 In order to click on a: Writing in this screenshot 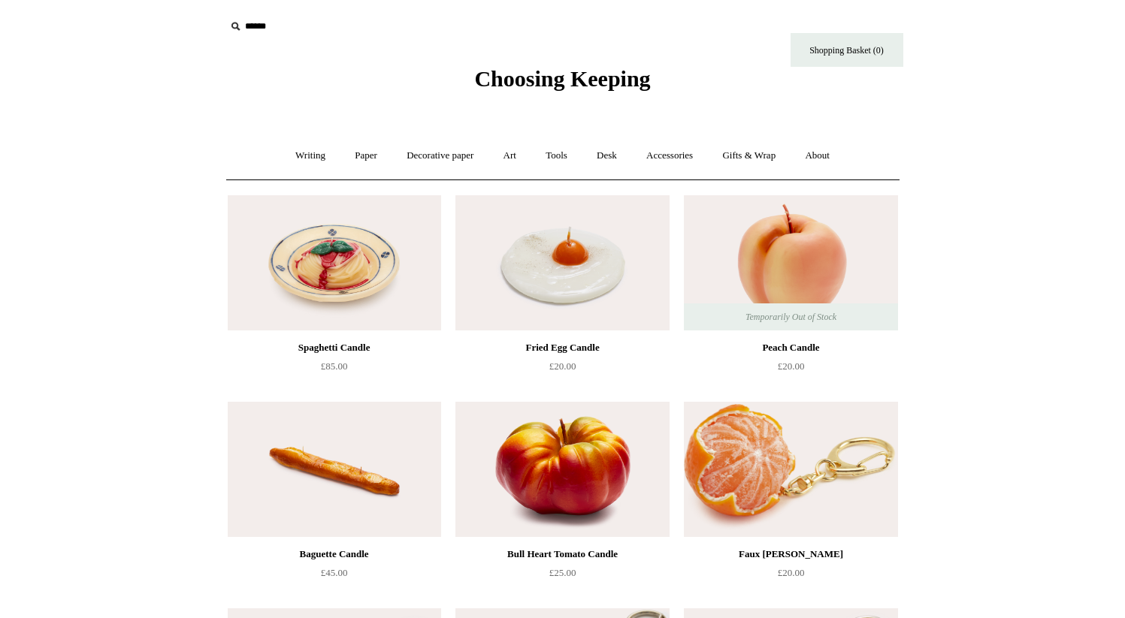, I will do `click(310, 156)`.